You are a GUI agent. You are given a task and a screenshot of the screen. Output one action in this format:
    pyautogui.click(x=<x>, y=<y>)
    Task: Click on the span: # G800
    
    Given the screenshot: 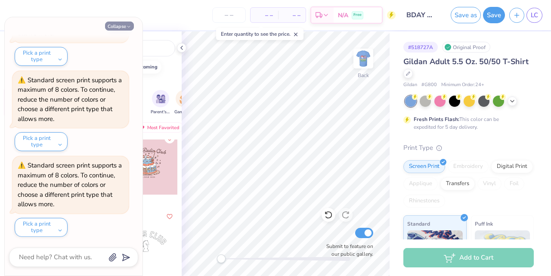 What is the action you would take?
    pyautogui.click(x=429, y=85)
    